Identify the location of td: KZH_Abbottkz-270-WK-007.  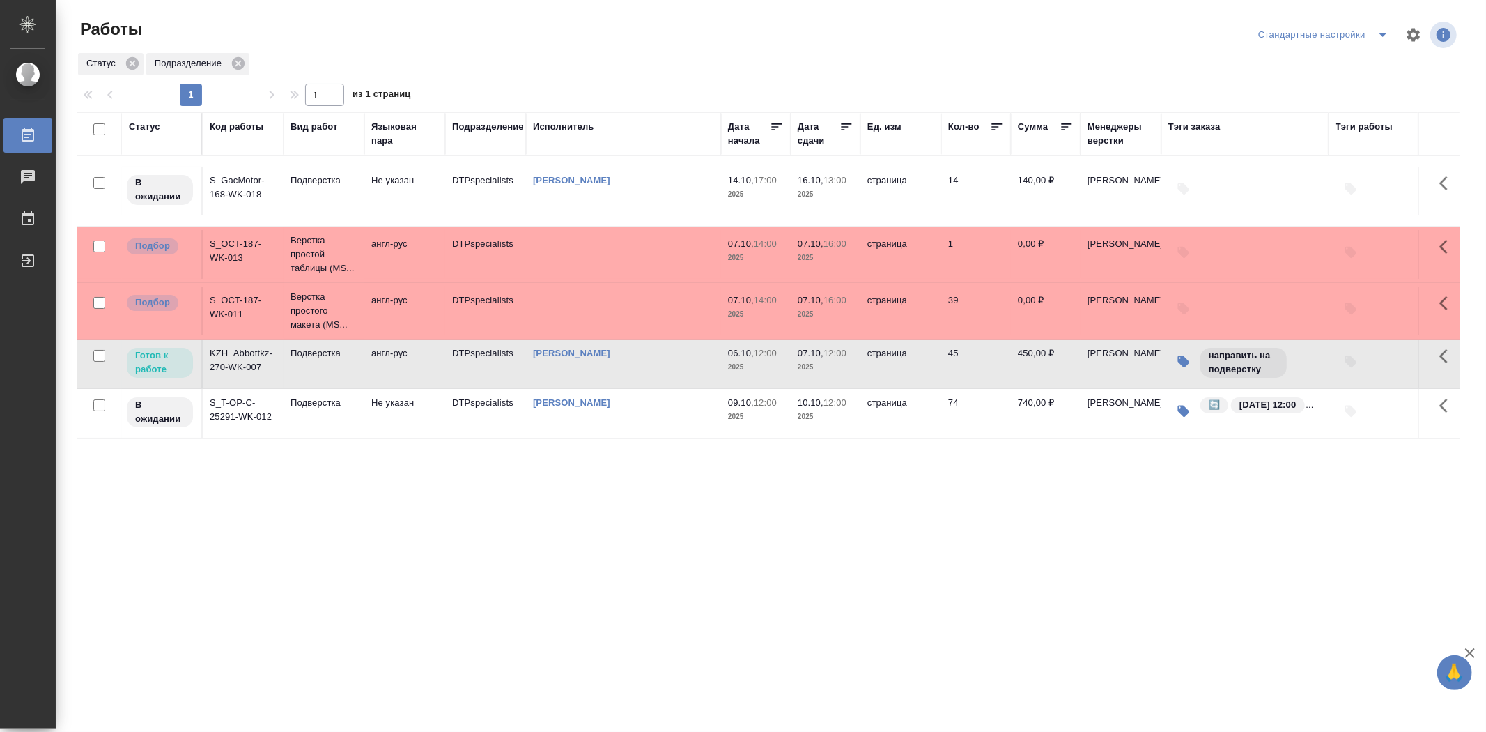
(243, 364).